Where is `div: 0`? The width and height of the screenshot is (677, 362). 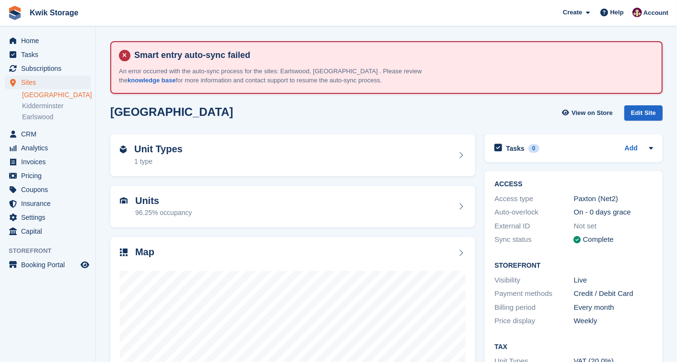 div: 0 is located at coordinates (533, 149).